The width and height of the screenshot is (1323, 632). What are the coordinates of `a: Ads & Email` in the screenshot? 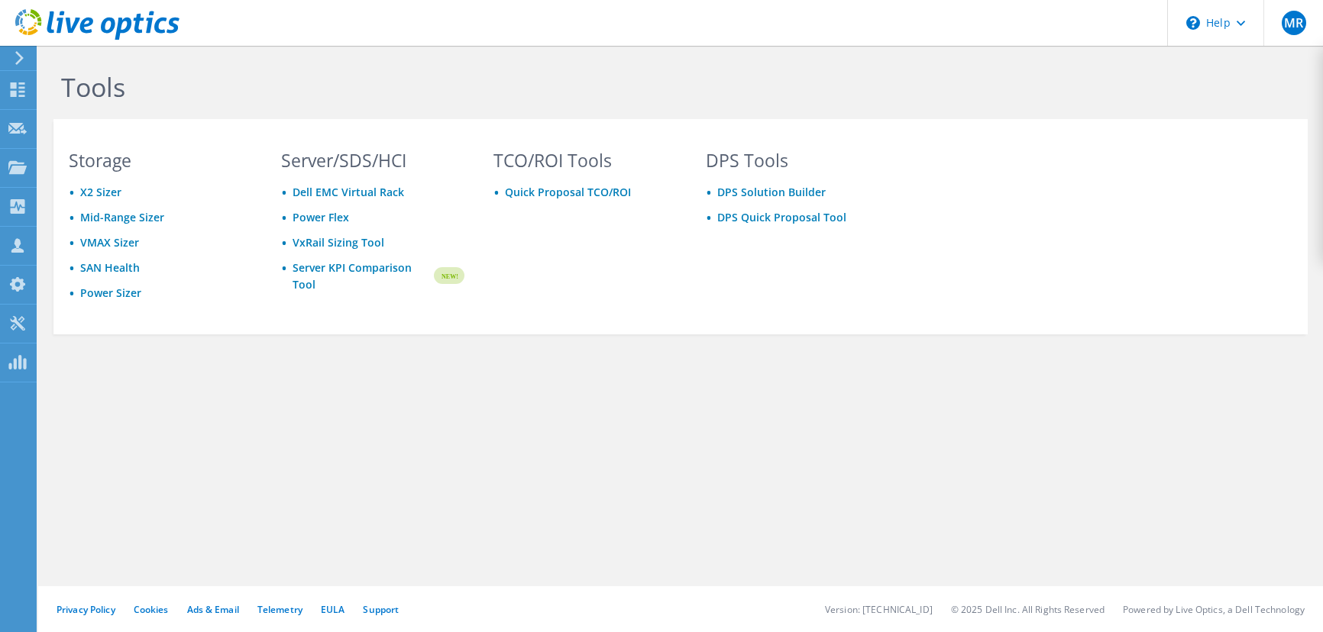 It's located at (213, 609).